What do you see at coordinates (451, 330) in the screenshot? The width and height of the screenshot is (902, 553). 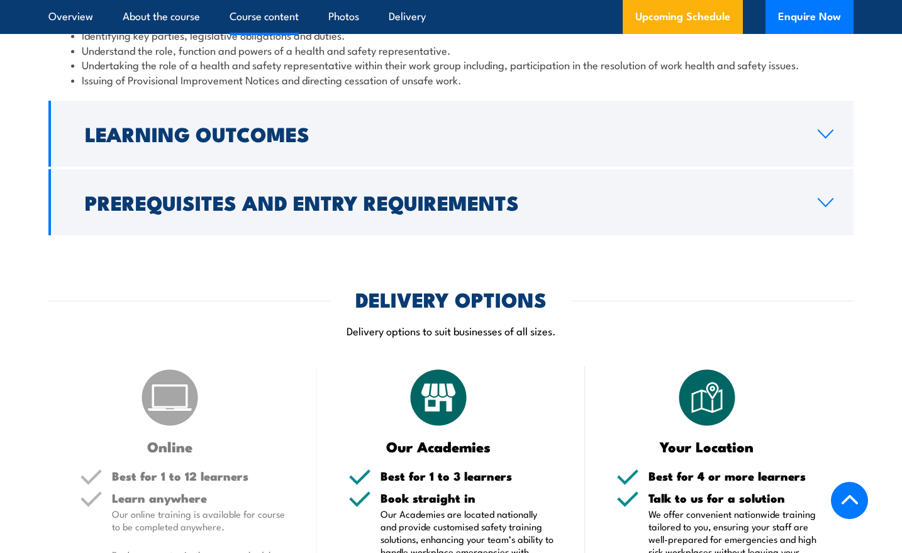 I see `p: Delivery options to suit businesses of all sizes.` at bounding box center [451, 330].